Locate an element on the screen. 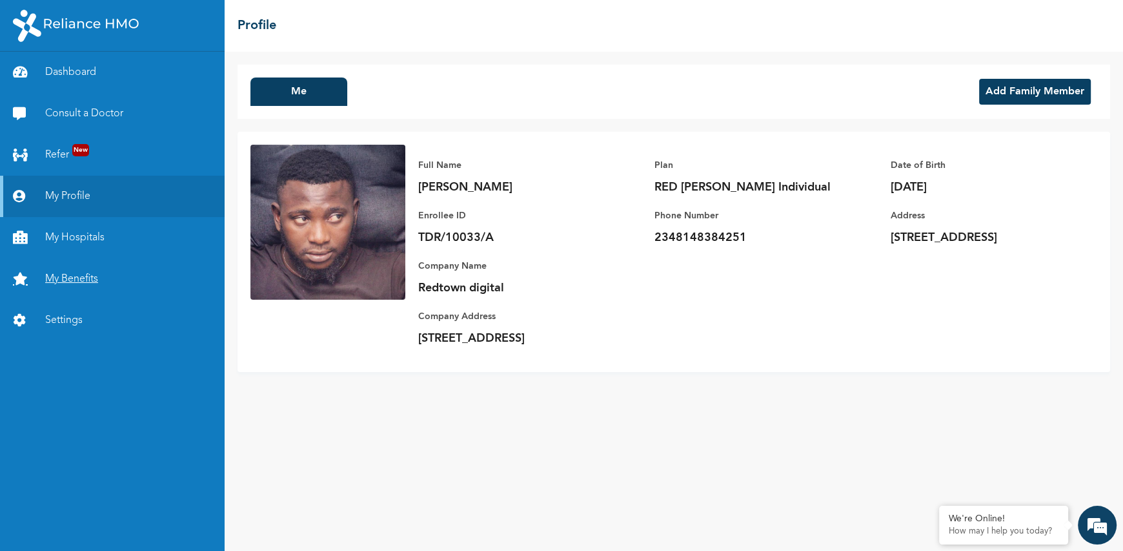 The width and height of the screenshot is (1123, 551). span: New is located at coordinates (81, 150).